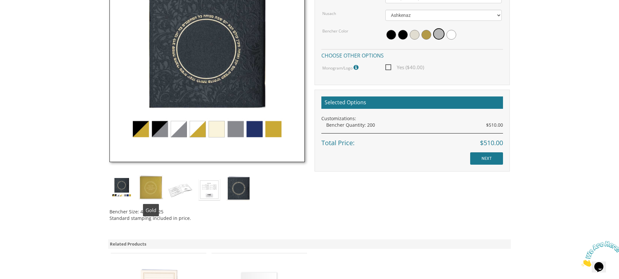 This screenshot has width=619, height=279. What do you see at coordinates (412, 140) in the screenshot?
I see `div: Total Price:` at bounding box center [412, 140].